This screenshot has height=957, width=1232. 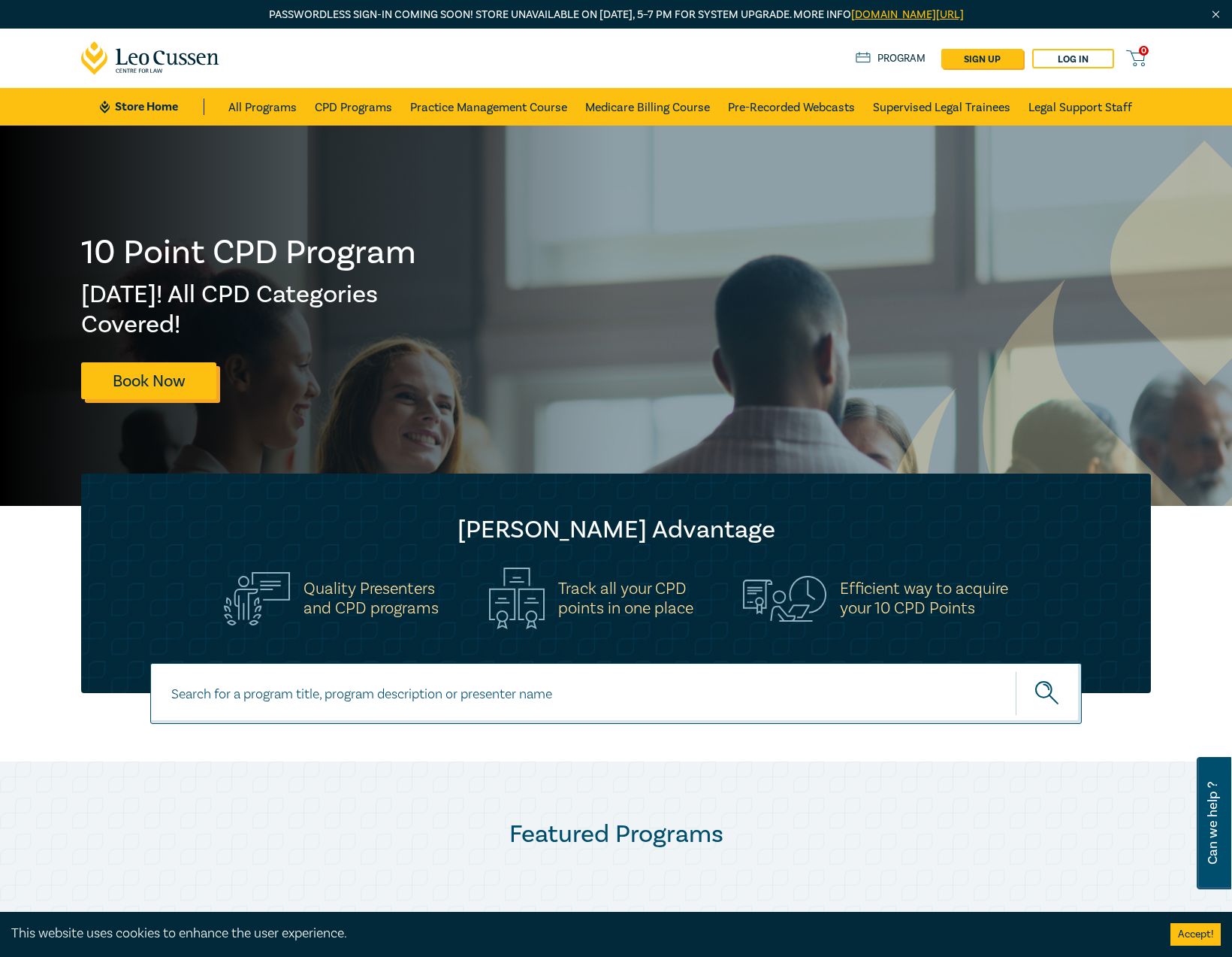 What do you see at coordinates (371, 598) in the screenshot?
I see `h5: Quality Presenters and CPD programs` at bounding box center [371, 598].